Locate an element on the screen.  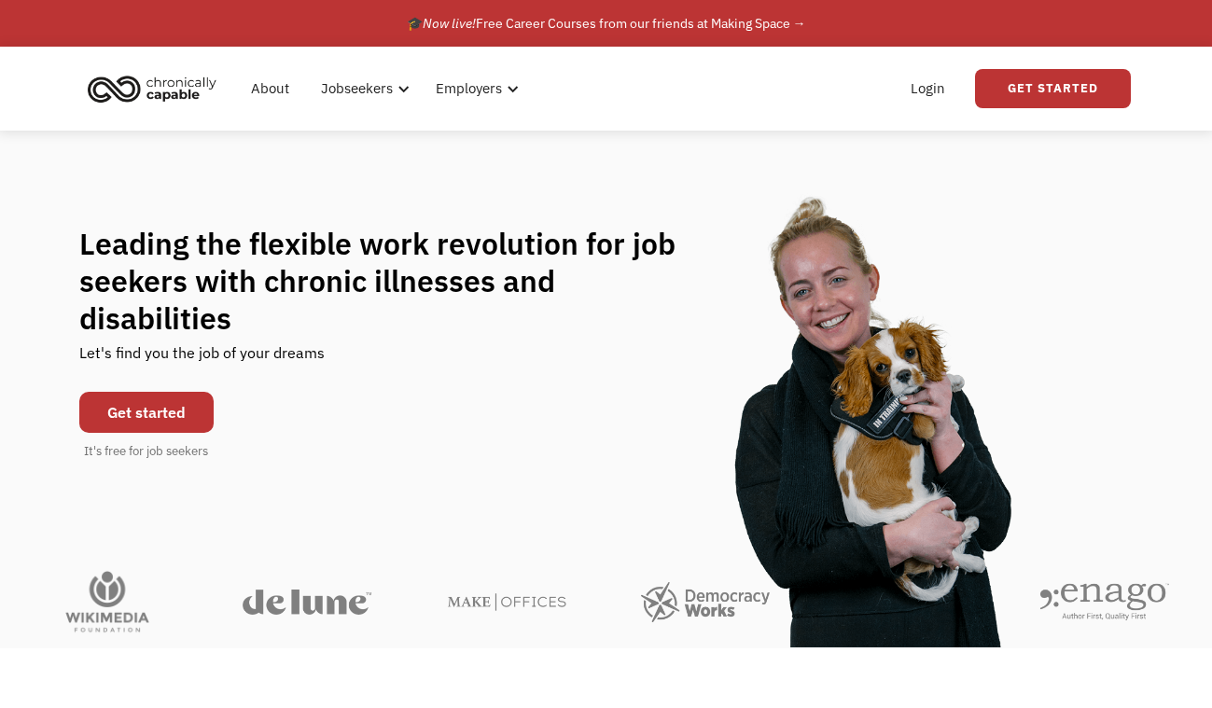
div: Let's find you the job of your dreams is located at coordinates (201, 359).